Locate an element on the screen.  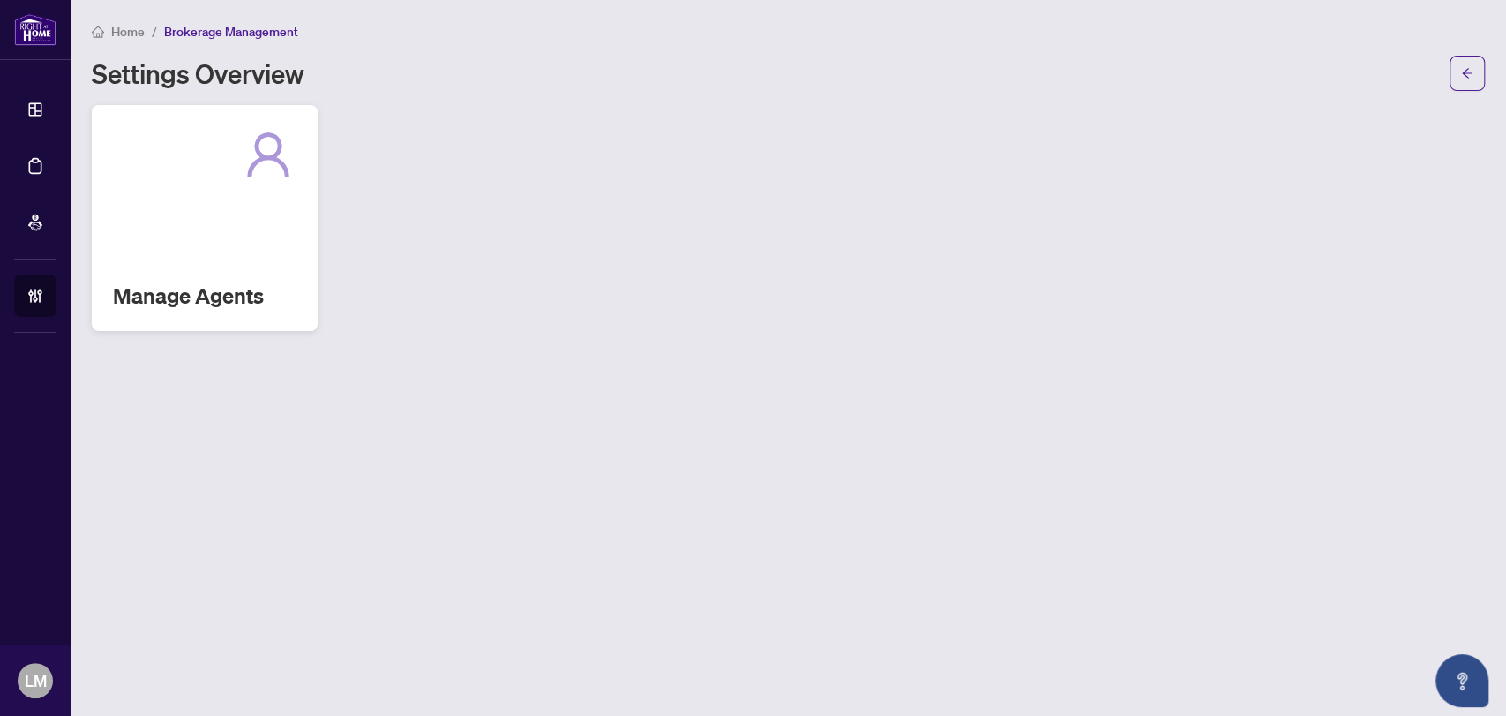
span: Home is located at coordinates (128, 32).